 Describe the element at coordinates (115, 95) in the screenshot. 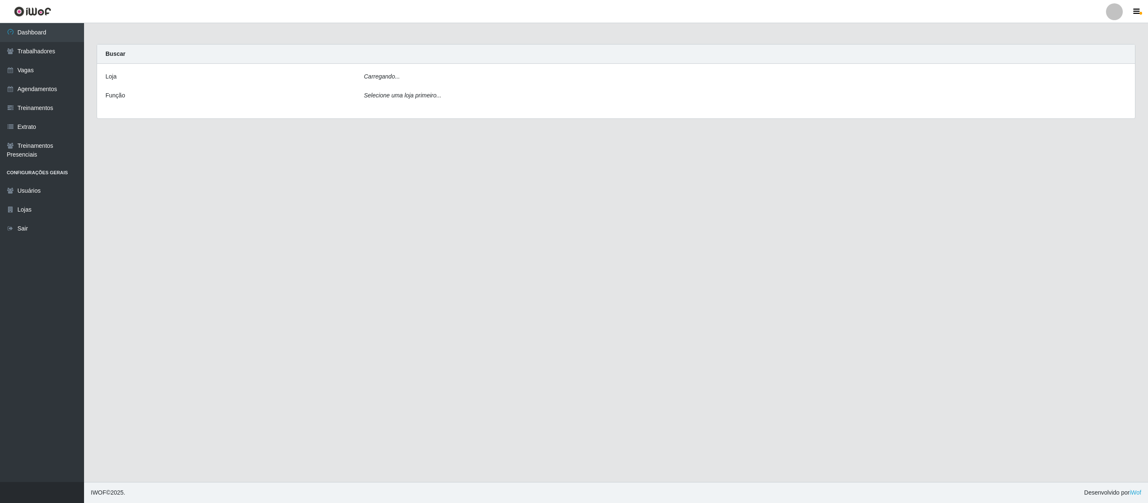

I see `label: Função` at that location.